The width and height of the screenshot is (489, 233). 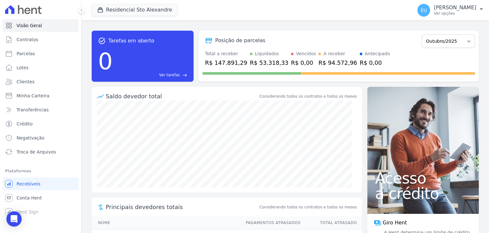 I want to click on span: Lotes, so click(x=23, y=68).